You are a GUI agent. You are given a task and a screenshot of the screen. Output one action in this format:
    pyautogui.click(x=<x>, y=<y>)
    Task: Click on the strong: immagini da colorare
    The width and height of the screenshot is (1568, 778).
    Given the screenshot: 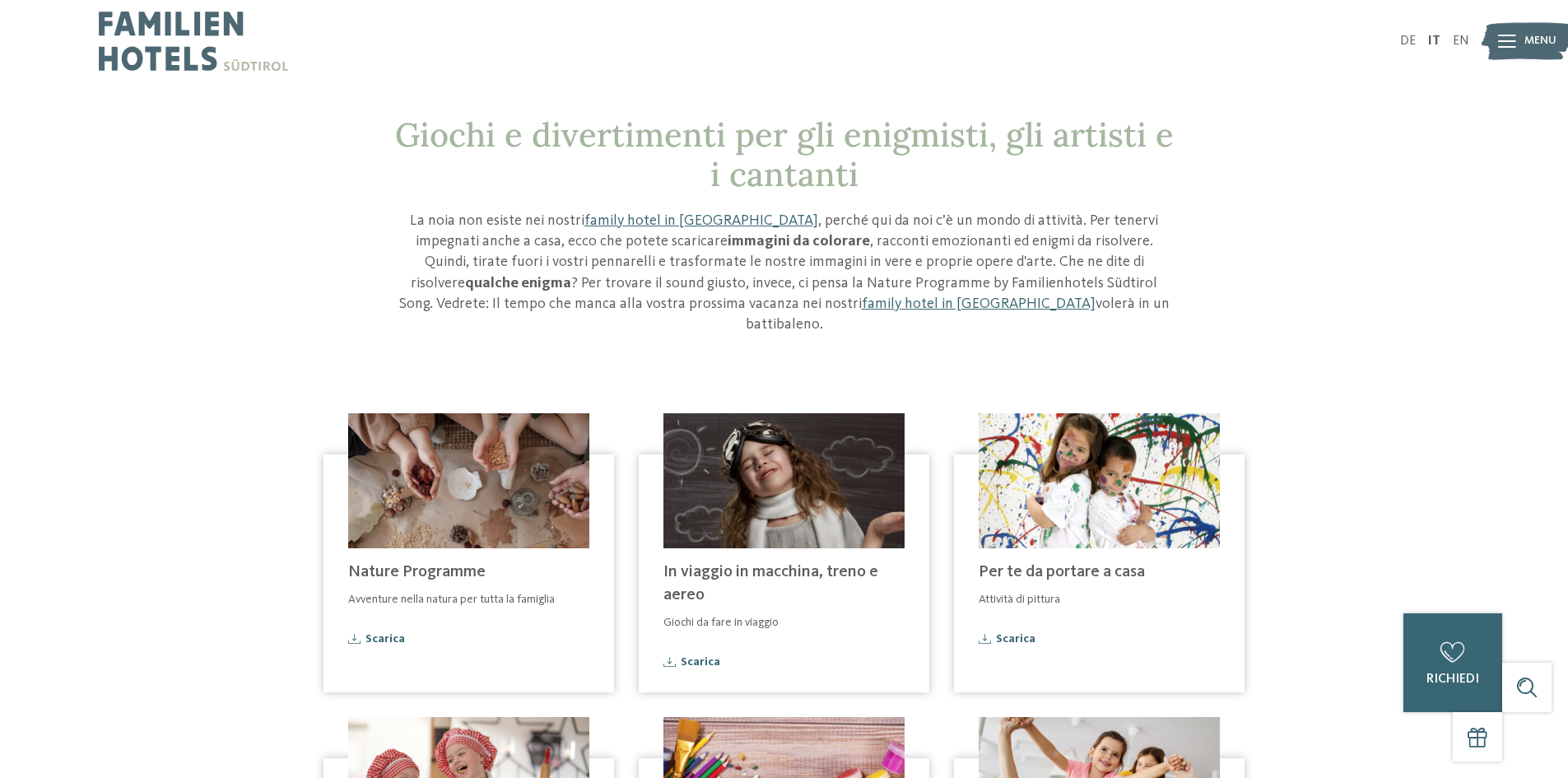 What is the action you would take?
    pyautogui.click(x=798, y=241)
    